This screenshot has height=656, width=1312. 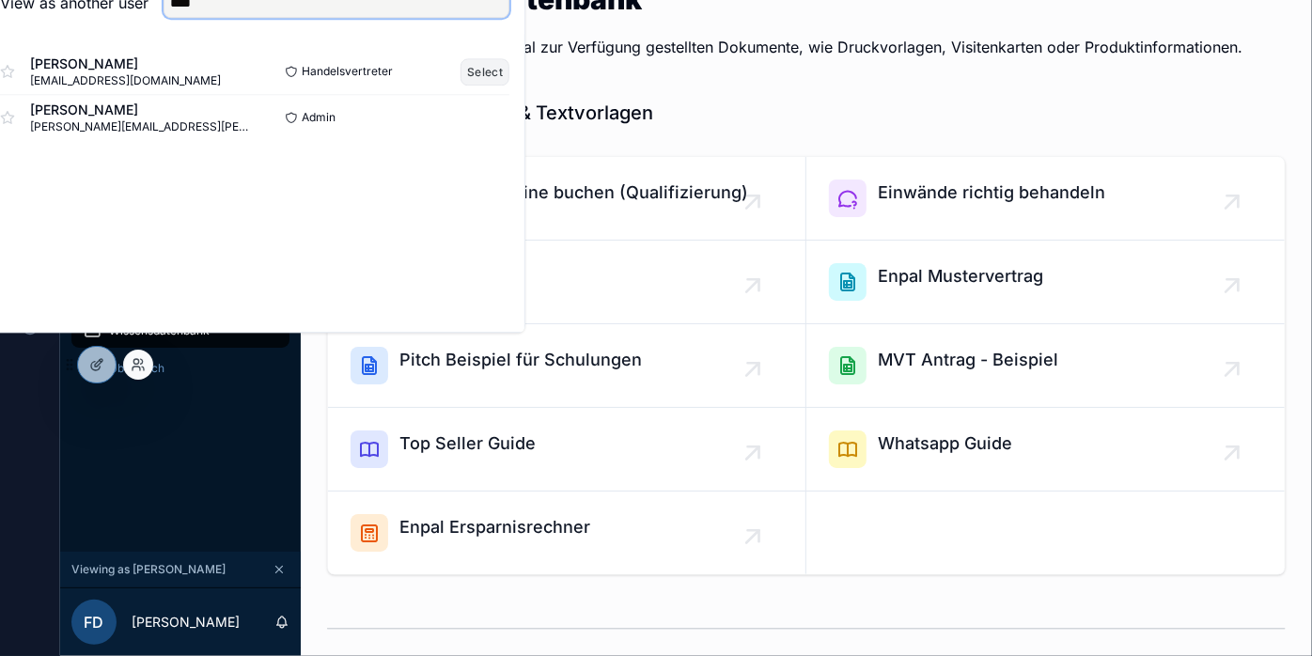 I want to click on span: Admin, so click(x=318, y=117).